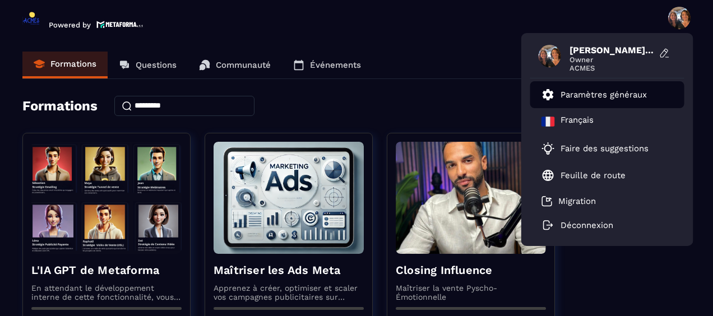 This screenshot has width=713, height=316. Describe the element at coordinates (243, 65) in the screenshot. I see `p: Communauté` at that location.